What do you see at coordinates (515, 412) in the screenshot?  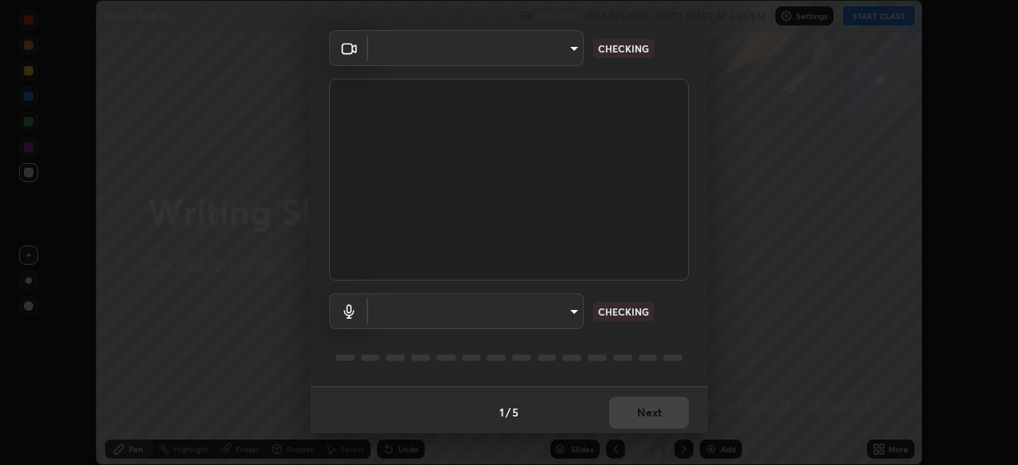 I see `h4: 5` at bounding box center [515, 412].